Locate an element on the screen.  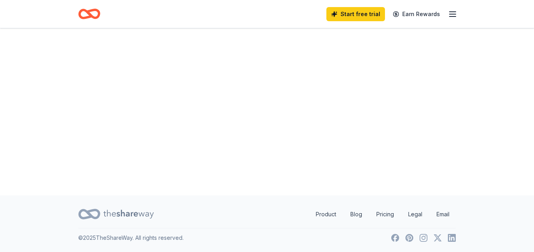
a: Start free trial is located at coordinates (355, 14).